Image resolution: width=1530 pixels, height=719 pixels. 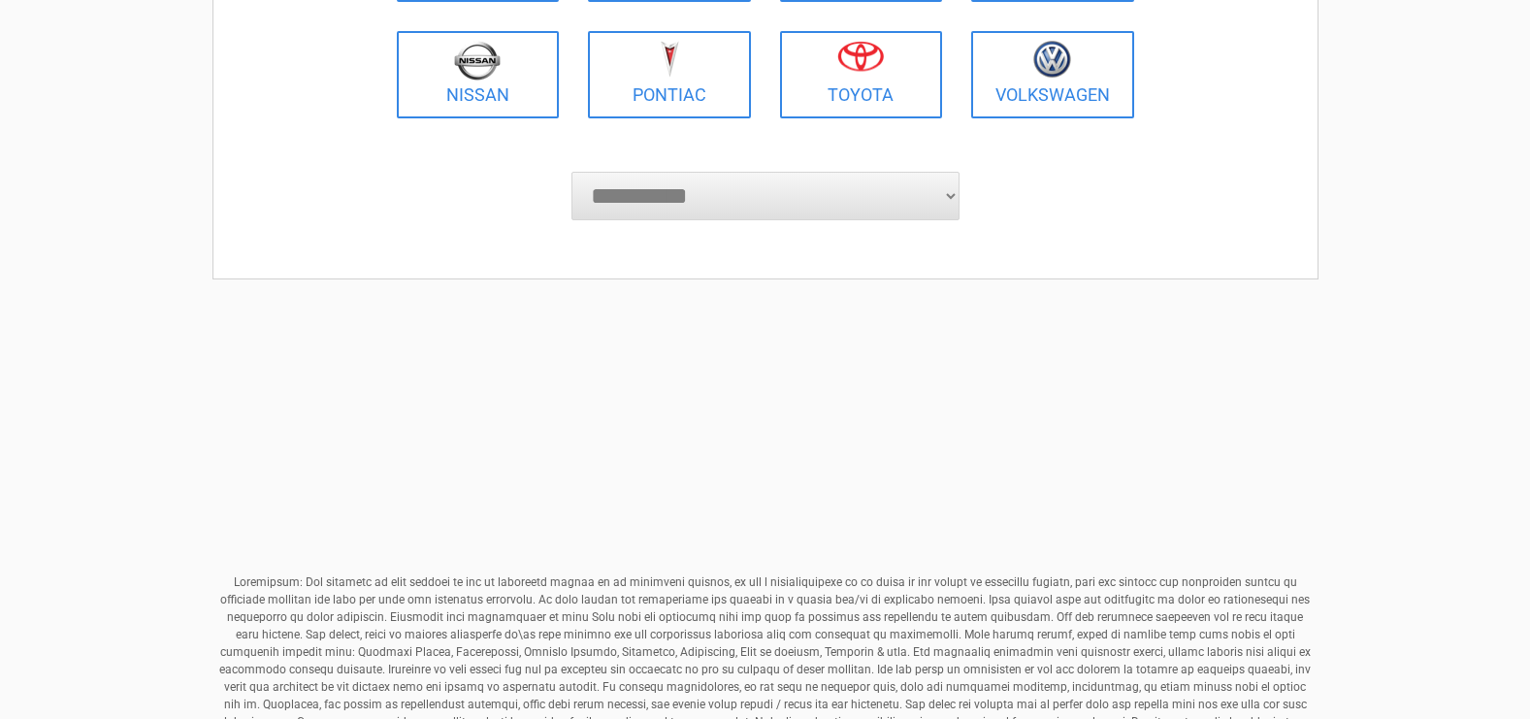 I want to click on a: Volkswagen, so click(x=1052, y=75).